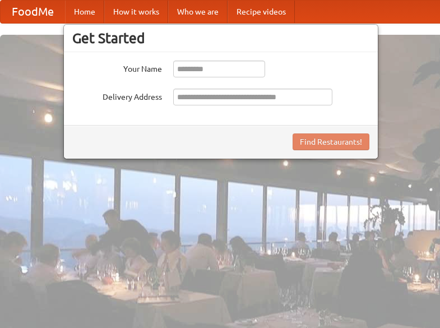 This screenshot has height=328, width=440. Describe the element at coordinates (117, 95) in the screenshot. I see `label: Delivery Address` at that location.